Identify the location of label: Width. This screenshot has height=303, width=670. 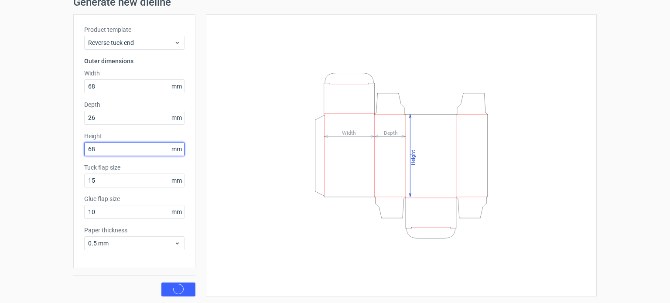
(134, 73).